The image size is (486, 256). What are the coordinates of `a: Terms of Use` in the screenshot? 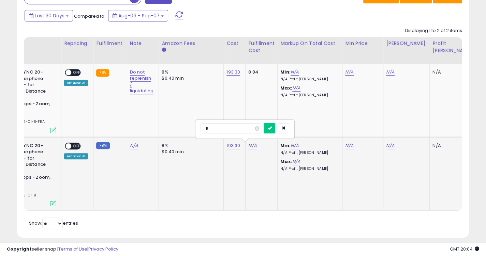 It's located at (73, 249).